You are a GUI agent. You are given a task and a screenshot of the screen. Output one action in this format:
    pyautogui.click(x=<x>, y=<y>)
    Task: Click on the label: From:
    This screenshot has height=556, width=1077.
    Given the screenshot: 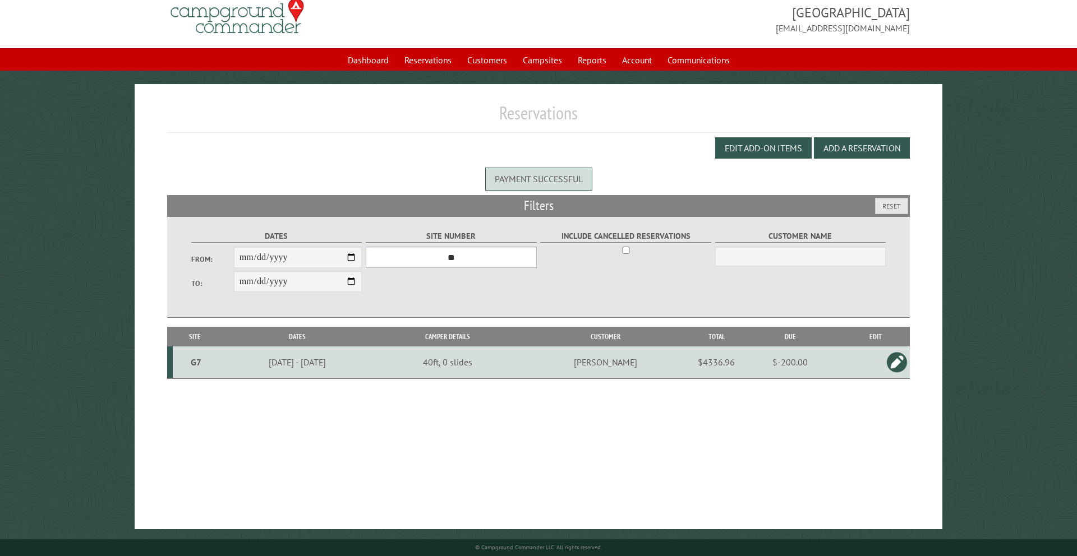 What is the action you would take?
    pyautogui.click(x=213, y=259)
    